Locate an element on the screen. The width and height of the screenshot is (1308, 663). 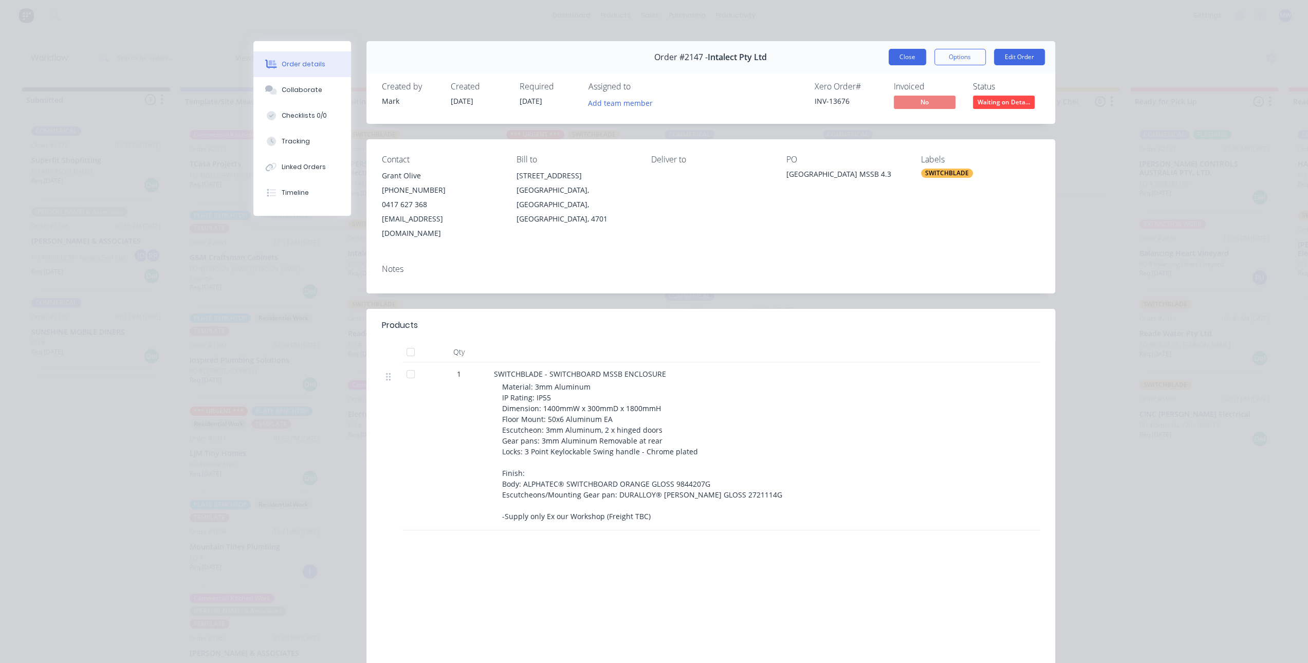
div: Contact is located at coordinates (441, 159).